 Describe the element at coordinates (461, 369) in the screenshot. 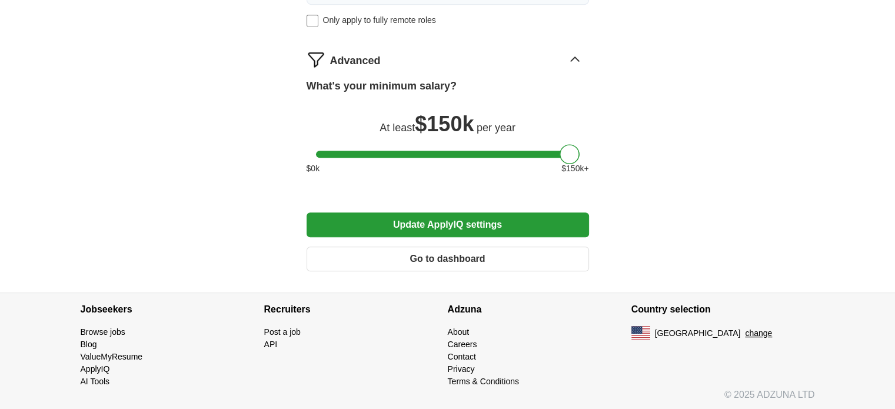

I see `a: Privacy` at that location.